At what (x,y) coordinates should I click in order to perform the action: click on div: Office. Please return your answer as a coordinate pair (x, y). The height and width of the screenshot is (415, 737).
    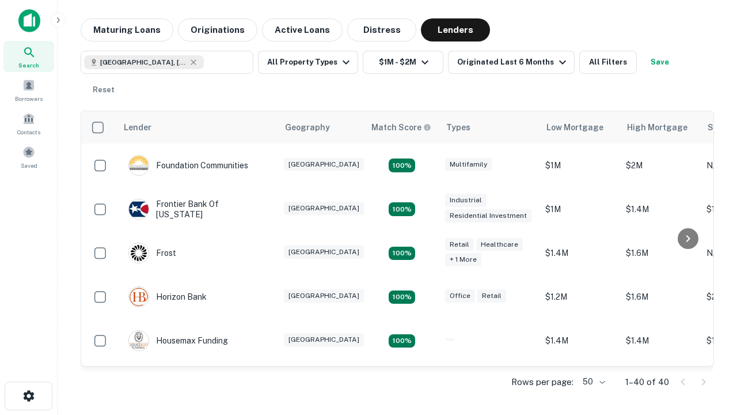
    Looking at the image, I should click on (460, 296).